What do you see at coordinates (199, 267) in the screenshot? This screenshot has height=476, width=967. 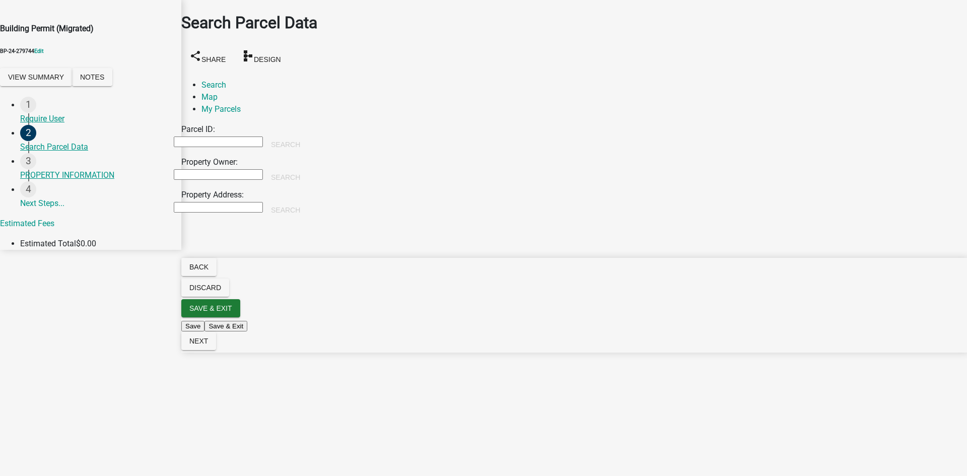 I see `button: Back` at bounding box center [199, 267].